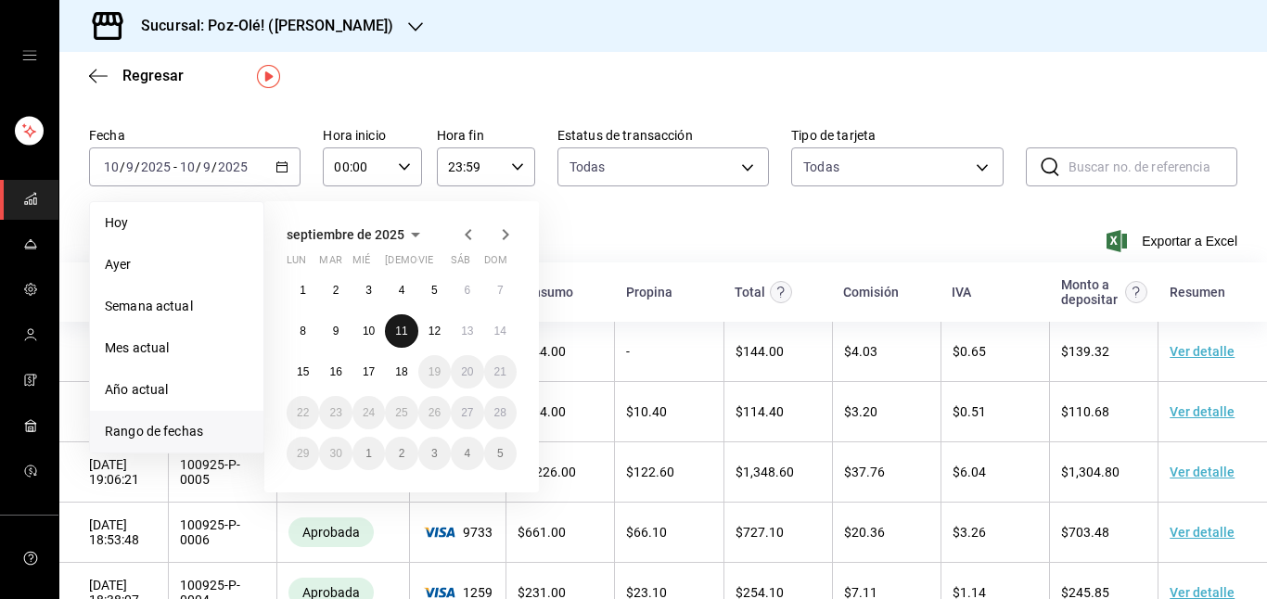  What do you see at coordinates (368, 413) in the screenshot?
I see `abbr: 24 de septiembre de 2025` at bounding box center [368, 413].